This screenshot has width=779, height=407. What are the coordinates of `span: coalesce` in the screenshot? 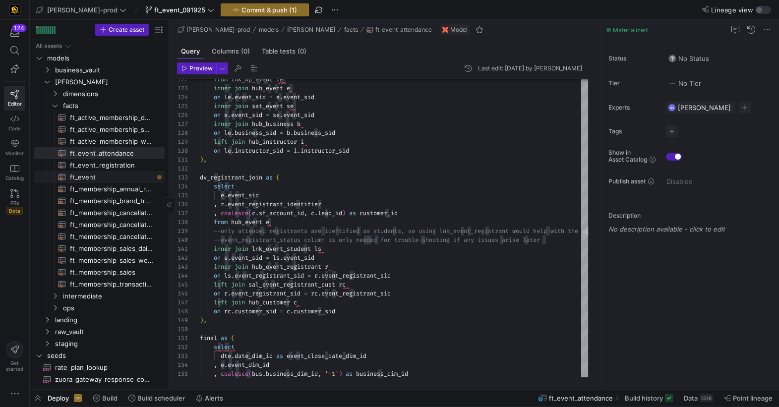 It's located at (235, 213).